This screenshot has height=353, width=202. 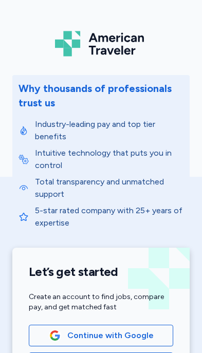 I want to click on p: Industry-leading pay and top tier benefits, so click(x=109, y=130).